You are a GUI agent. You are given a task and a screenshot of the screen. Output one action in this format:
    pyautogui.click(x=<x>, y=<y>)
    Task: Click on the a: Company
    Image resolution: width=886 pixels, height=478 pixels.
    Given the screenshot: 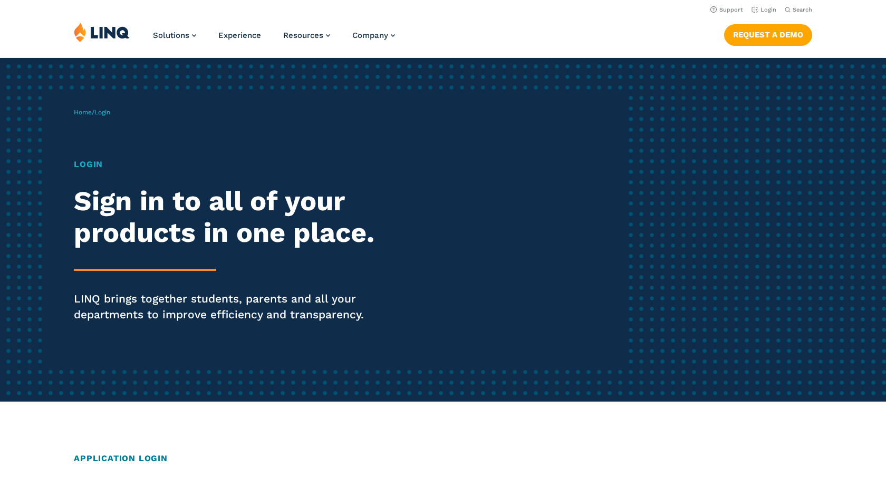 What is the action you would take?
    pyautogui.click(x=373, y=35)
    